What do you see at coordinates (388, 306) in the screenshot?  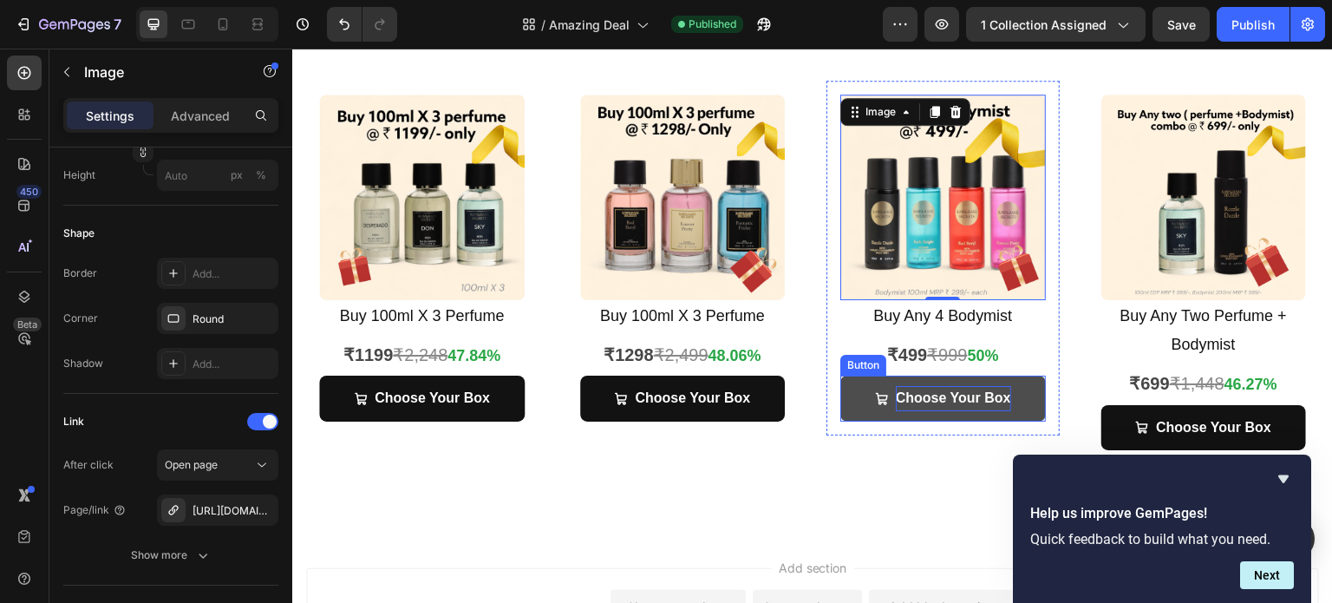 I see `s: ₹2,499` at bounding box center [388, 306].